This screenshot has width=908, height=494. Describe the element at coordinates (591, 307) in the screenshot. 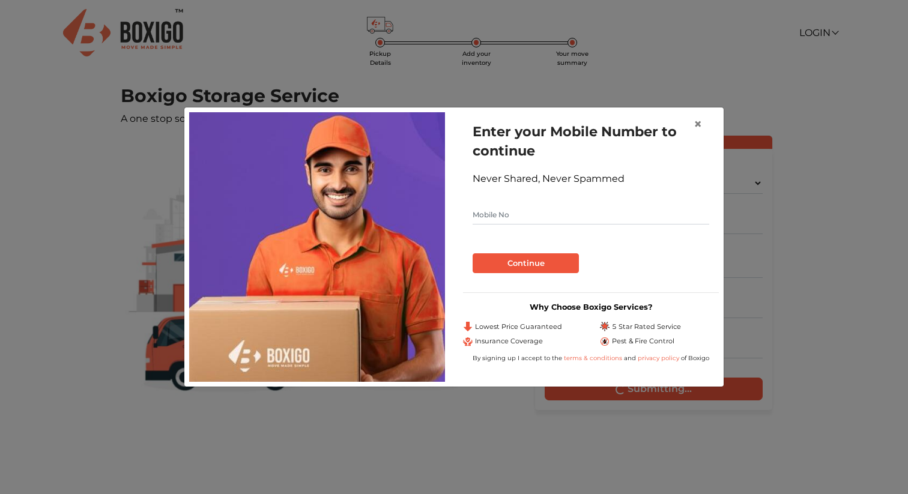

I see `h3: Why Choose Boxigo Services?` at that location.